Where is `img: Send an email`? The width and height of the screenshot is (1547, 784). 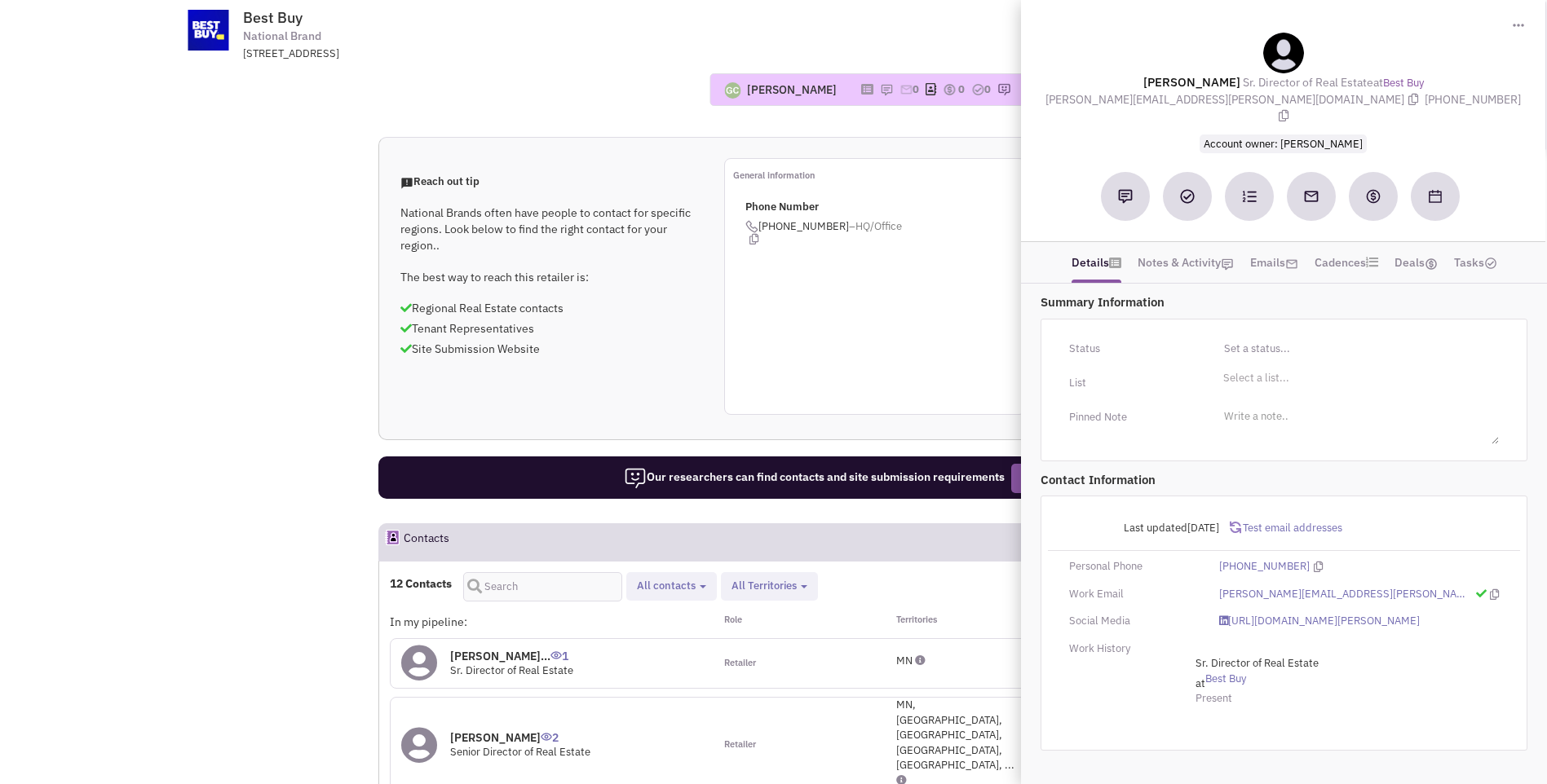 img: Send an email is located at coordinates (1312, 196).